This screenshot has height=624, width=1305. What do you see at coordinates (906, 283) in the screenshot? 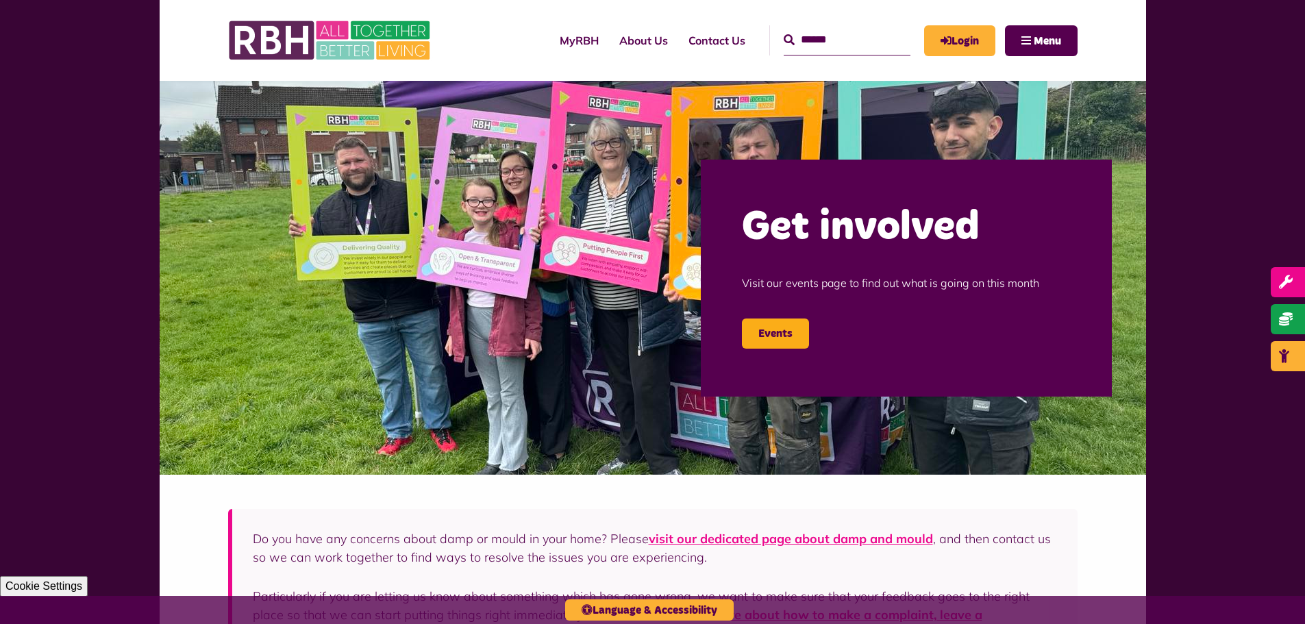
I see `p: Visit our events page to find out what is going on this month` at bounding box center [906, 283].